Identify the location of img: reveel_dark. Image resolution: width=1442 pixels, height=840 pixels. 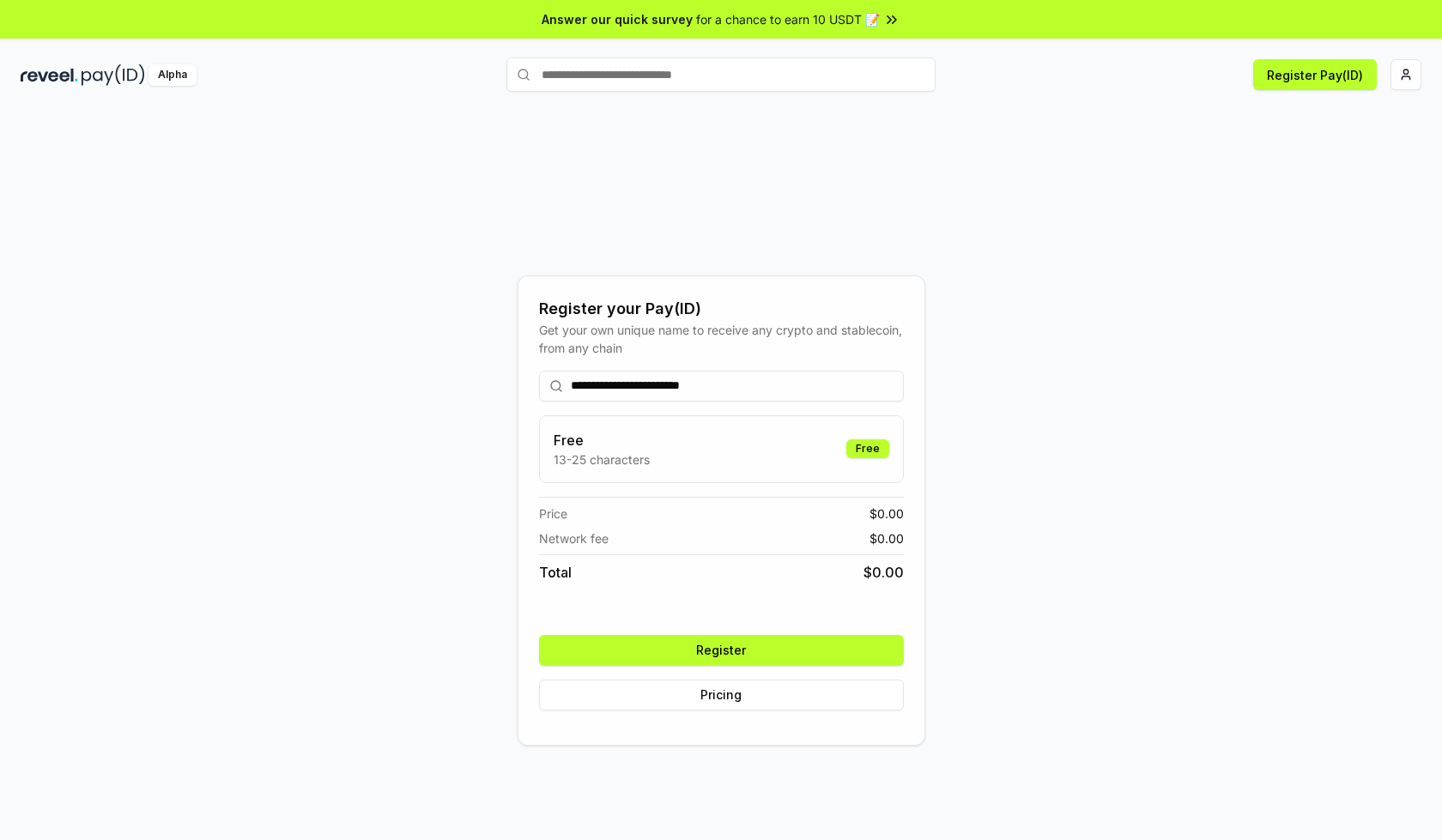
(49, 75).